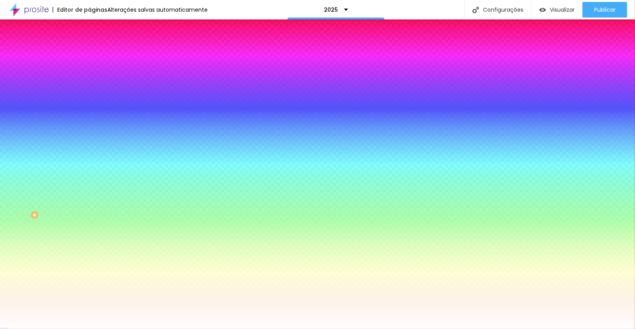  Describe the element at coordinates (605, 10) in the screenshot. I see `button: Publicar` at that location.